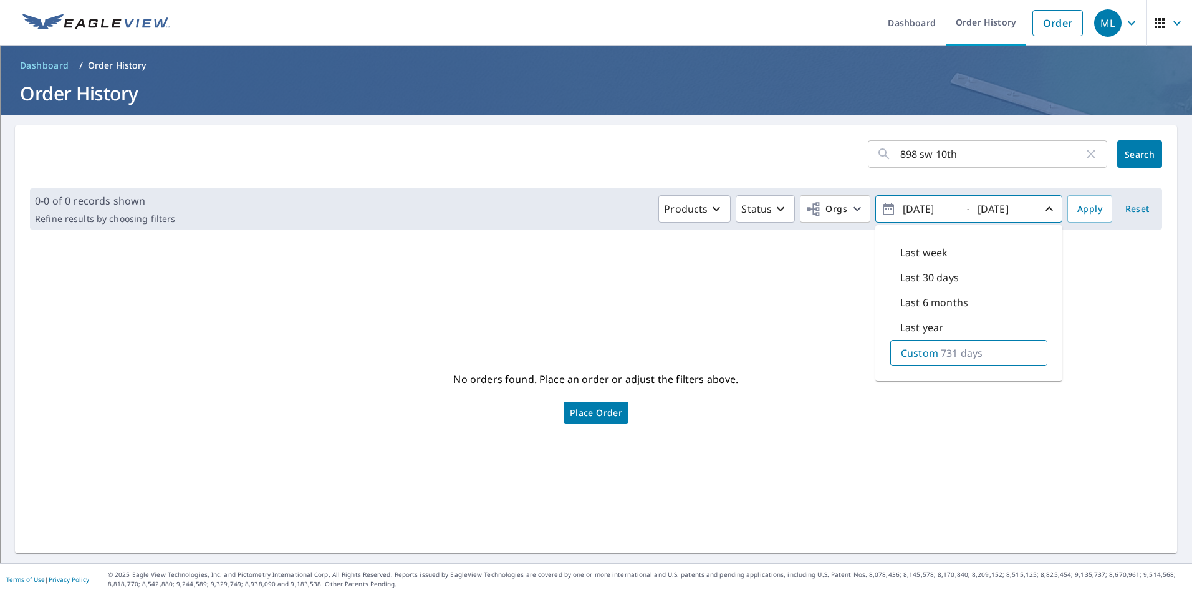 Image resolution: width=1192 pixels, height=595 pixels. I want to click on div: Rename, so click(596, 78).